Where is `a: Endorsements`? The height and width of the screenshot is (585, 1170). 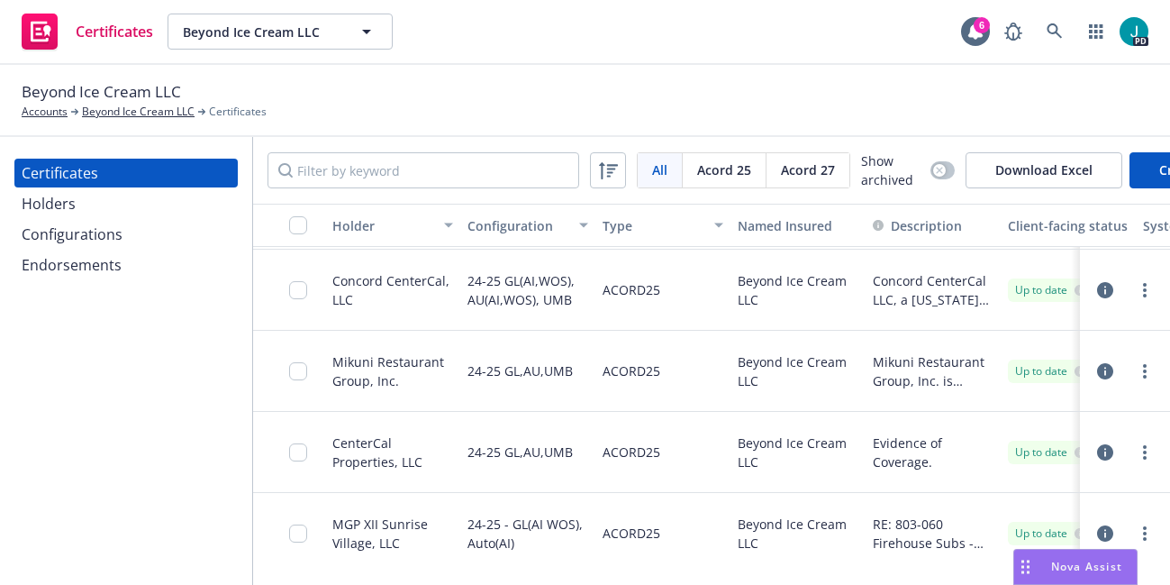
a: Endorsements is located at coordinates (126, 265).